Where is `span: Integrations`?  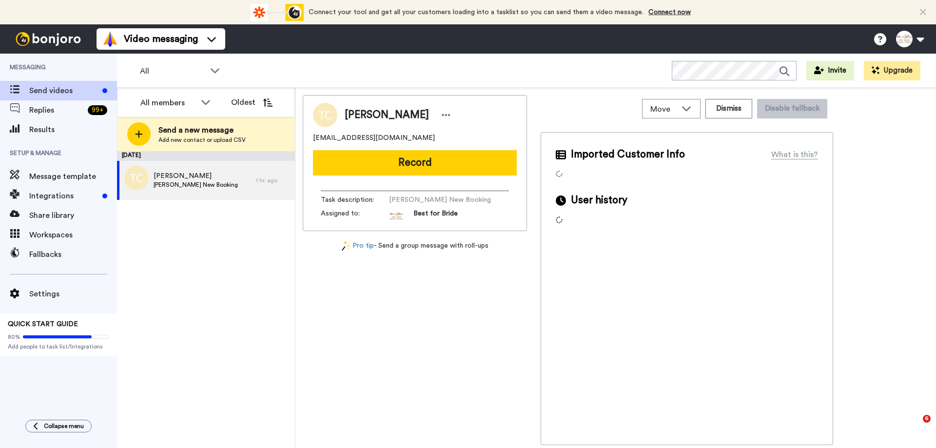 span: Integrations is located at coordinates (64, 196).